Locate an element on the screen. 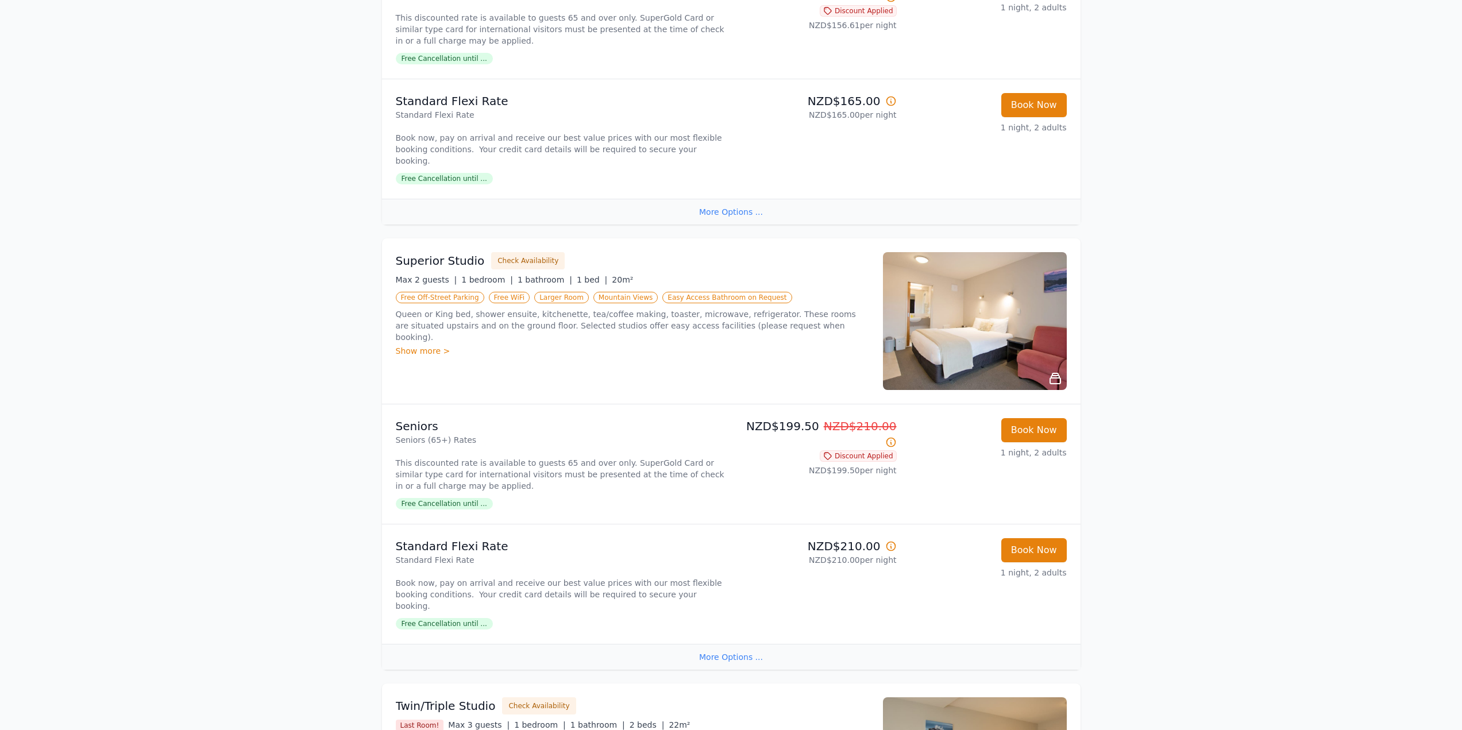 The height and width of the screenshot is (730, 1462). p: NZD$165.00 is located at coordinates (817, 101).